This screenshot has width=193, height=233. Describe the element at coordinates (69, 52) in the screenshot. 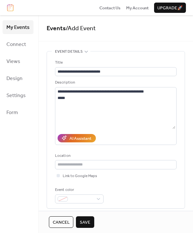

I see `span: Event details` at that location.